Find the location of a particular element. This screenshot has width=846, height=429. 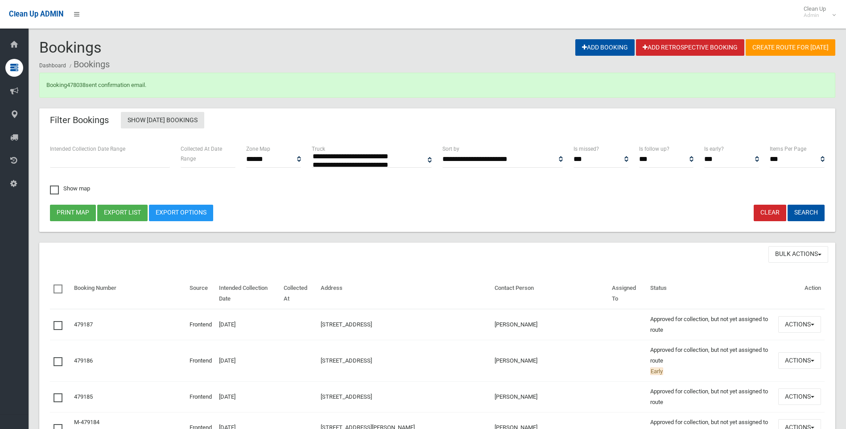

span: Early is located at coordinates (657, 371).